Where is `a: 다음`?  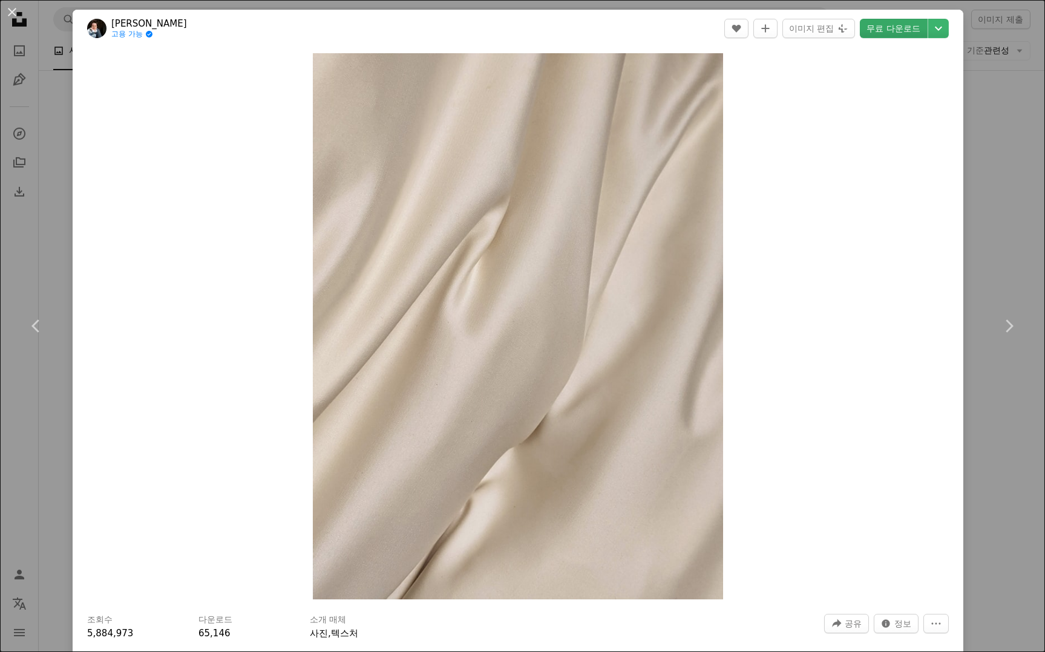 a: 다음 is located at coordinates (1009, 326).